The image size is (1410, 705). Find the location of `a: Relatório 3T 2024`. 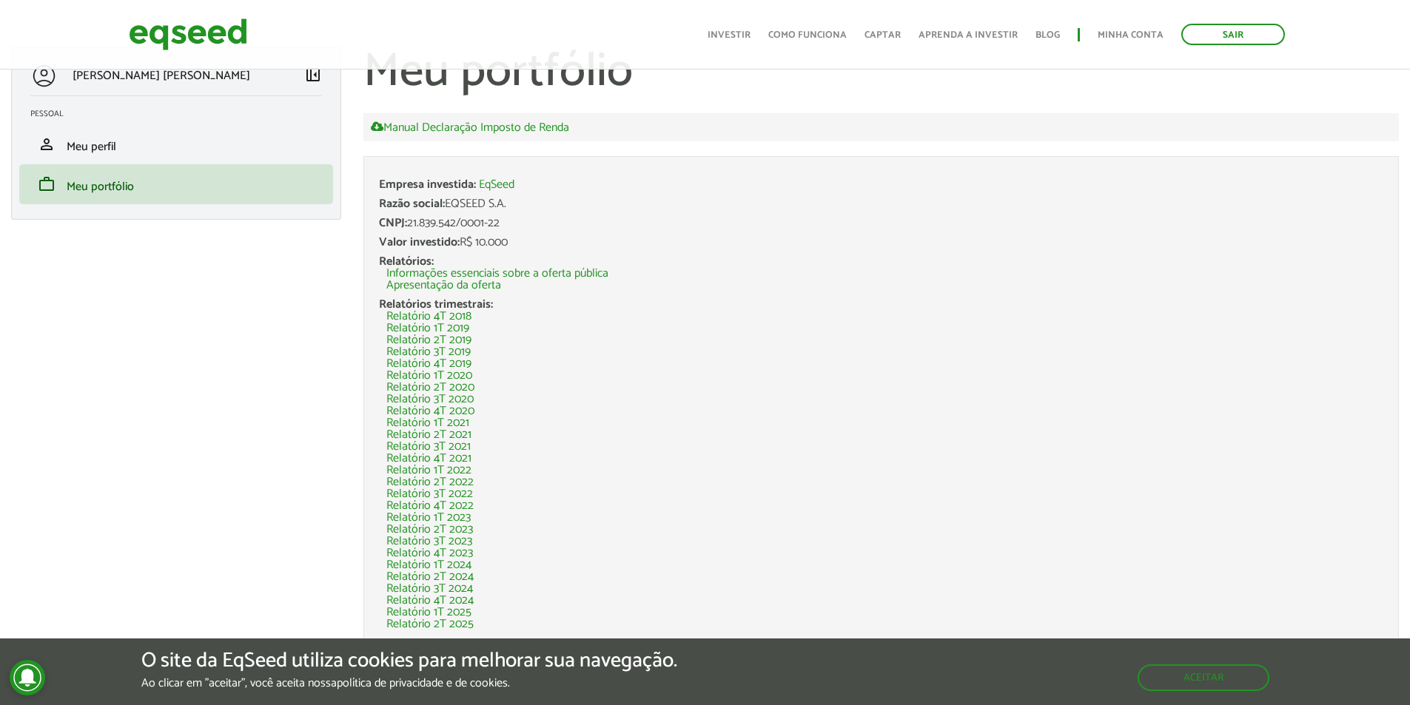

a: Relatório 3T 2024 is located at coordinates (429, 589).